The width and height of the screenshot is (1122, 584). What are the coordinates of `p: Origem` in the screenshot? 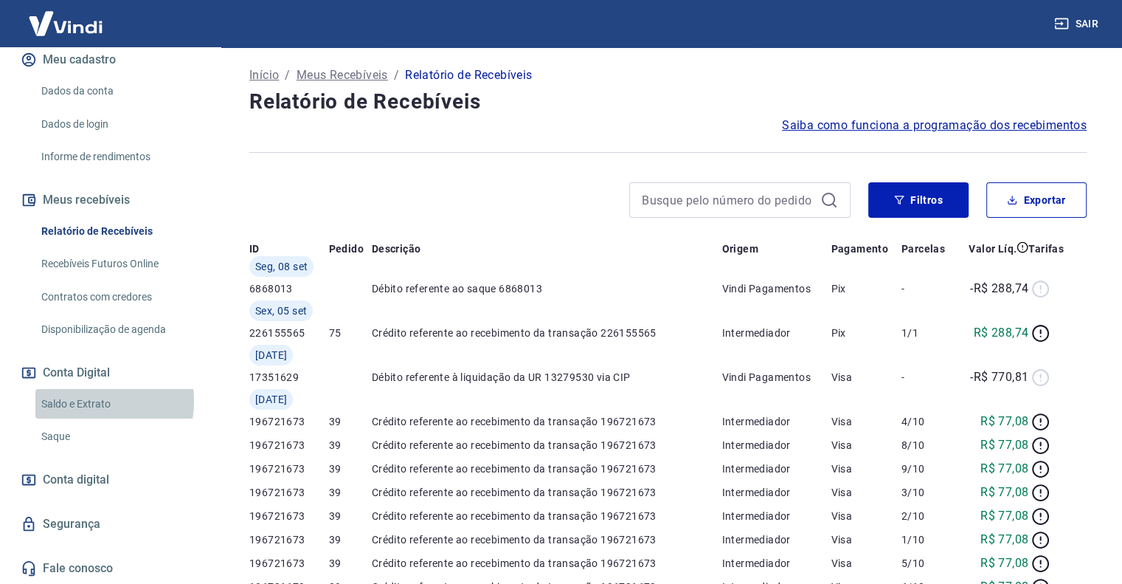 It's located at (739, 249).